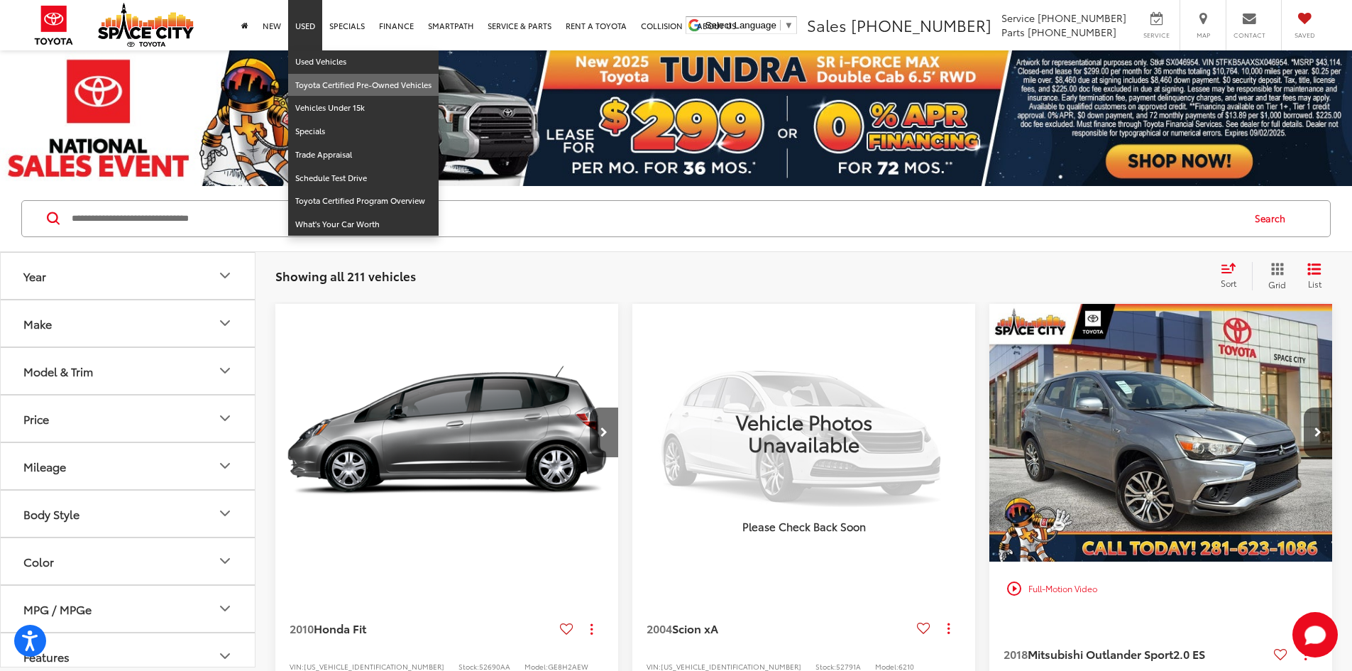 The width and height of the screenshot is (1352, 671). Describe the element at coordinates (1229, 282) in the screenshot. I see `span: Sort` at that location.